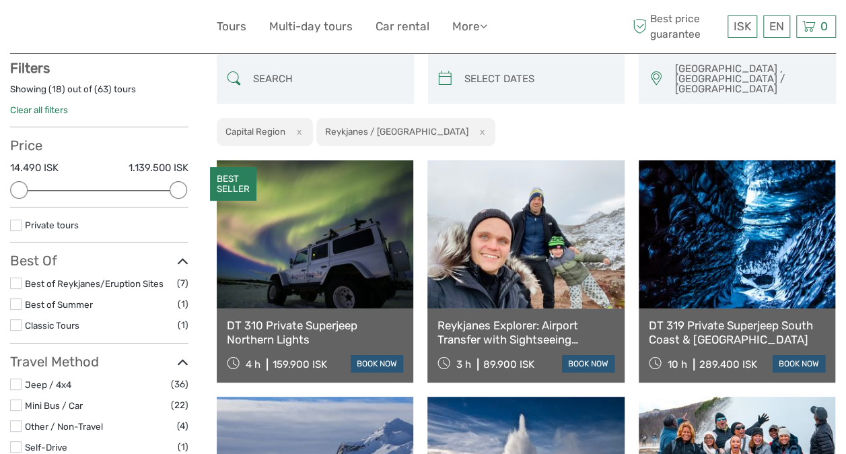 Image resolution: width=846 pixels, height=454 pixels. Describe the element at coordinates (677, 364) in the screenshot. I see `span: 10 h` at that location.